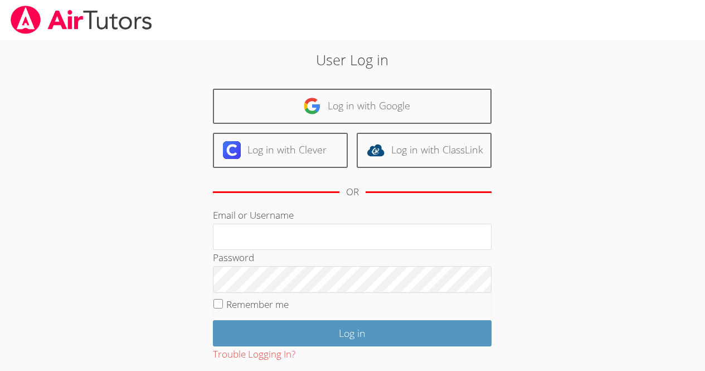  Describe the element at coordinates (234, 257) in the screenshot. I see `label: Password` at that location.